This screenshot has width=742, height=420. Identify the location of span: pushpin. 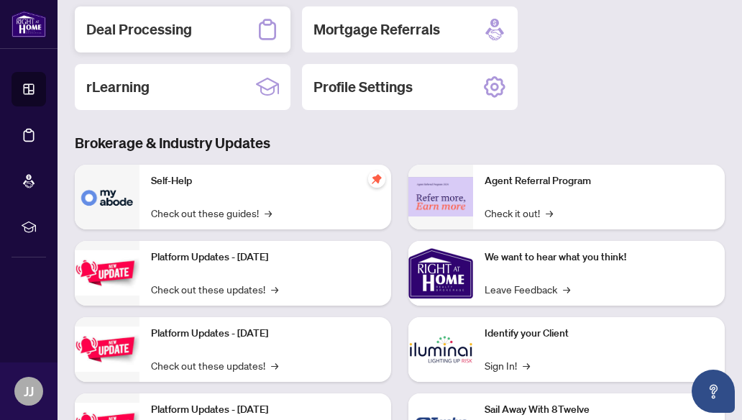
(377, 179).